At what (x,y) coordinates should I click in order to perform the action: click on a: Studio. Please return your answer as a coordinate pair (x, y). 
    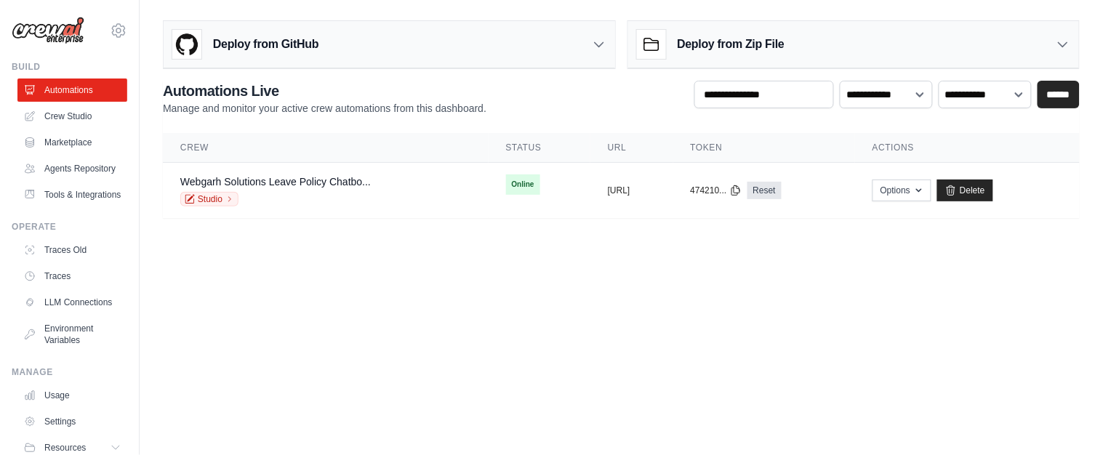
    Looking at the image, I should click on (209, 199).